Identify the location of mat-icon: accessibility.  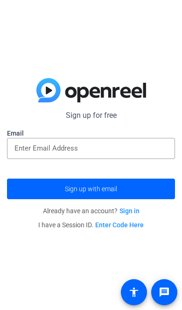
(134, 292).